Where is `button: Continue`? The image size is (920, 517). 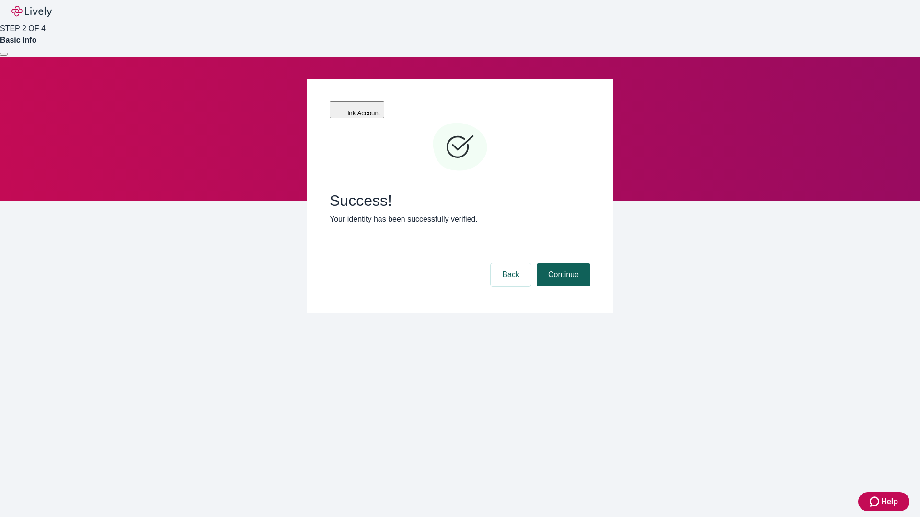 button: Continue is located at coordinates (563, 275).